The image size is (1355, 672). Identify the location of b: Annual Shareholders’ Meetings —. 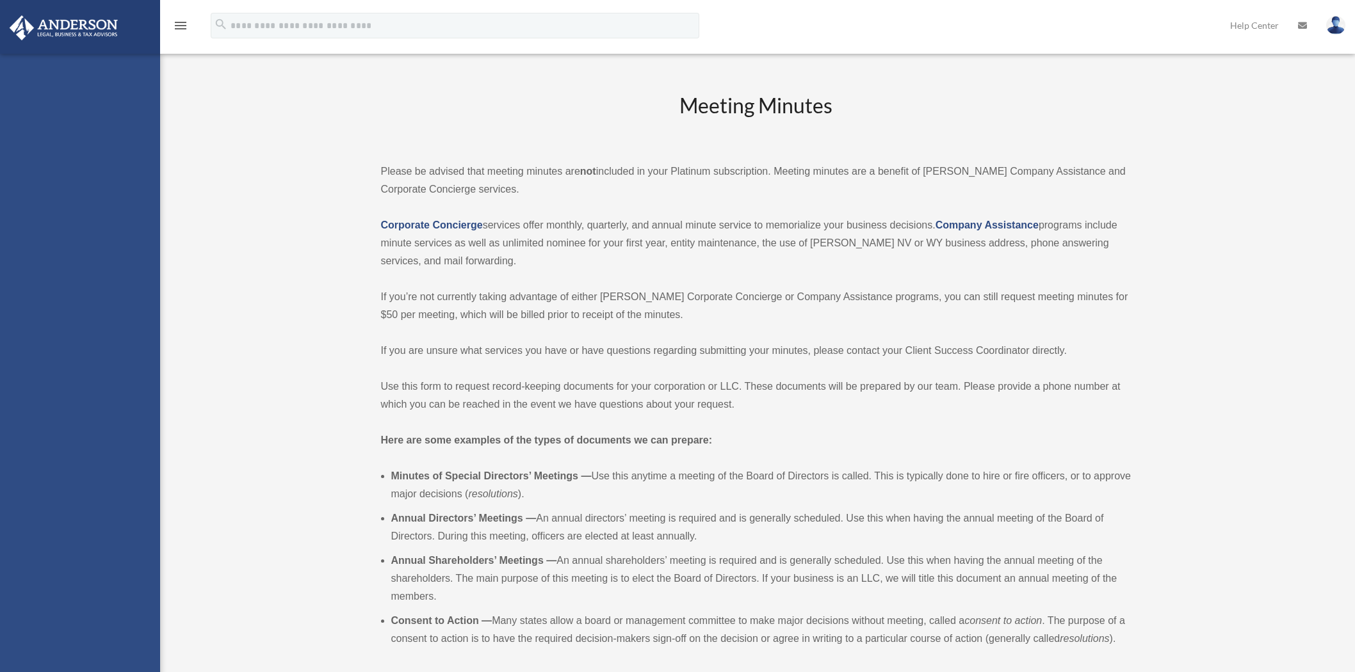
(474, 560).